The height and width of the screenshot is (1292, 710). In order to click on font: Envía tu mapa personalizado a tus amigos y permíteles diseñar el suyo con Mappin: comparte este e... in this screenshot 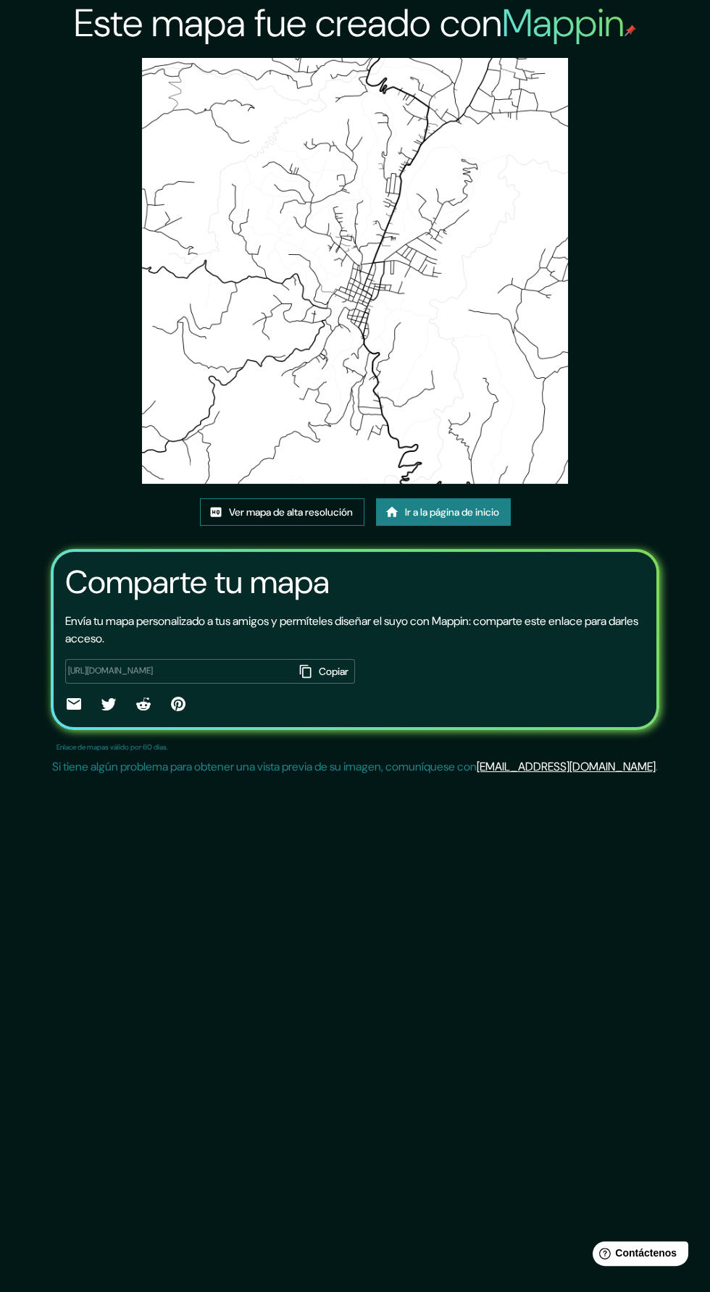, I will do `click(351, 630)`.